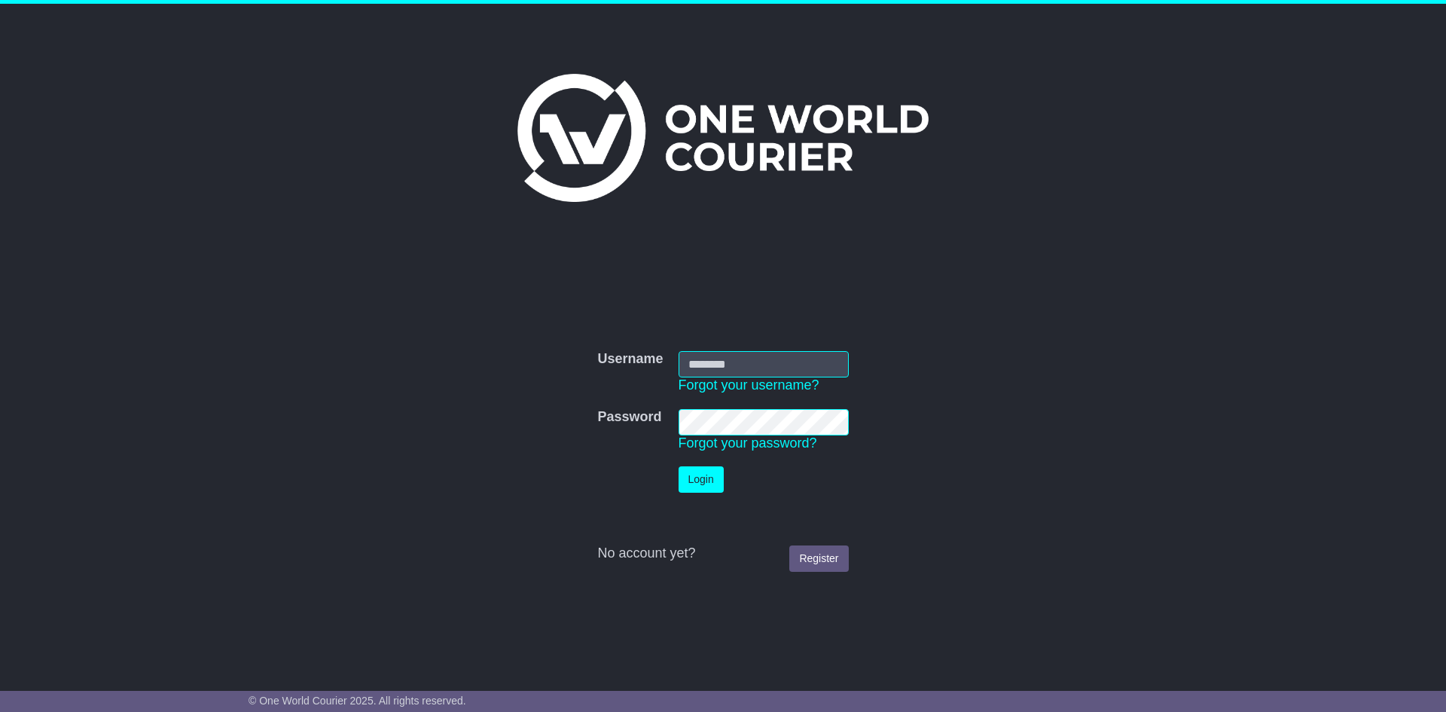 Image resolution: width=1446 pixels, height=712 pixels. Describe the element at coordinates (701, 479) in the screenshot. I see `button: Login` at that location.